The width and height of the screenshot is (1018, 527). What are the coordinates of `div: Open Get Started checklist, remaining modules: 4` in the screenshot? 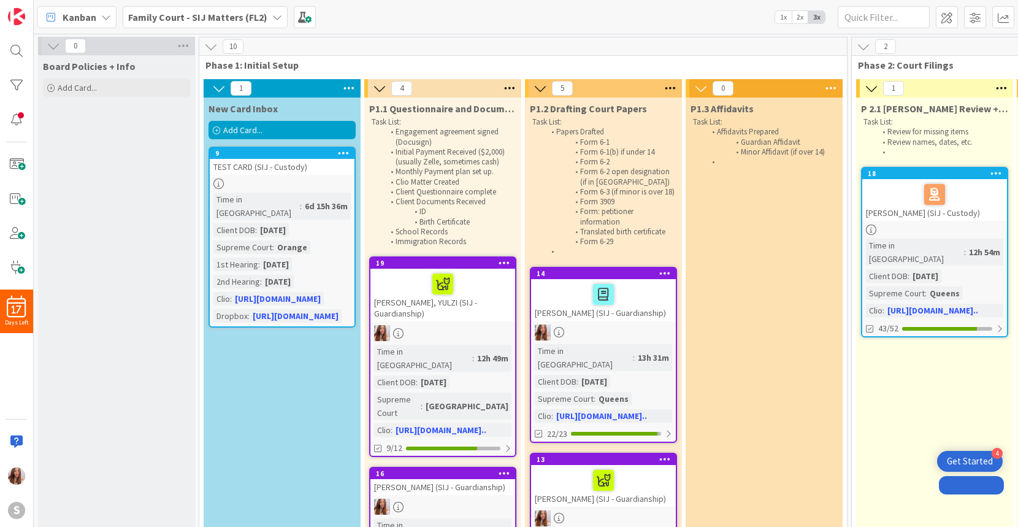 It's located at (970, 461).